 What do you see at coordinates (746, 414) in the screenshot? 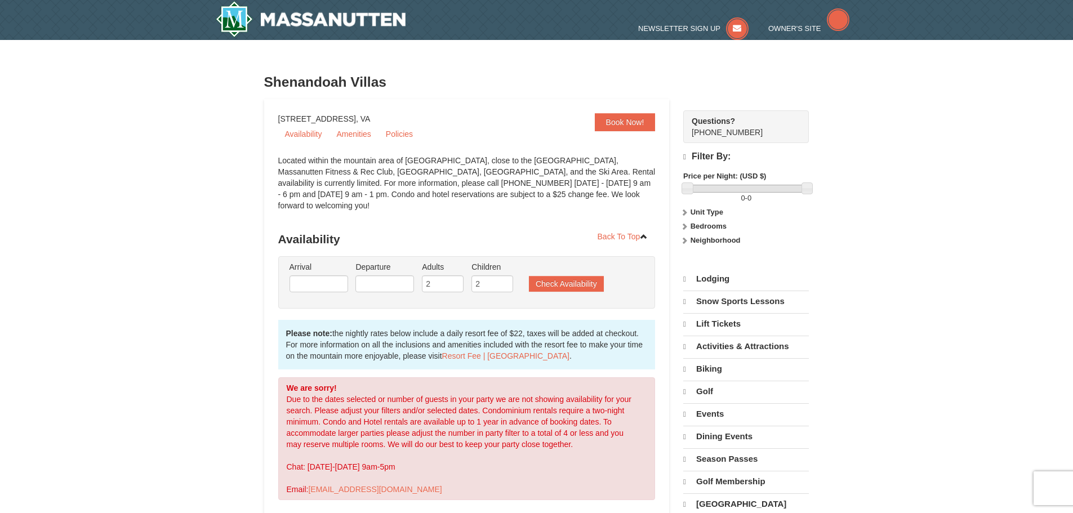
I see `a: Events` at bounding box center [746, 414].